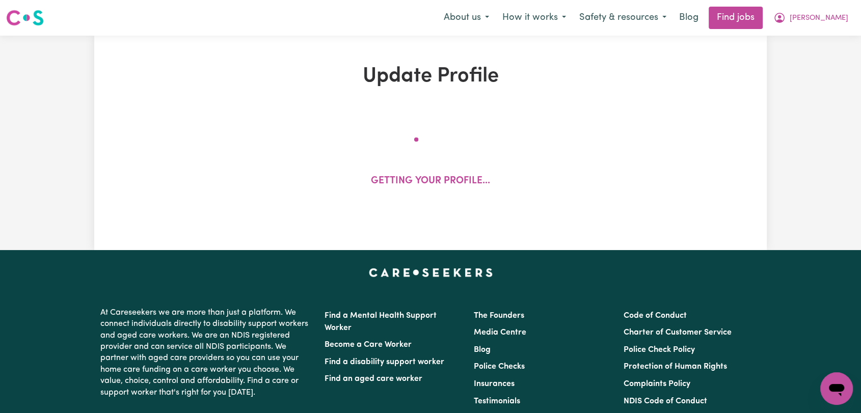 The height and width of the screenshot is (413, 861). I want to click on a: Insurances, so click(494, 384).